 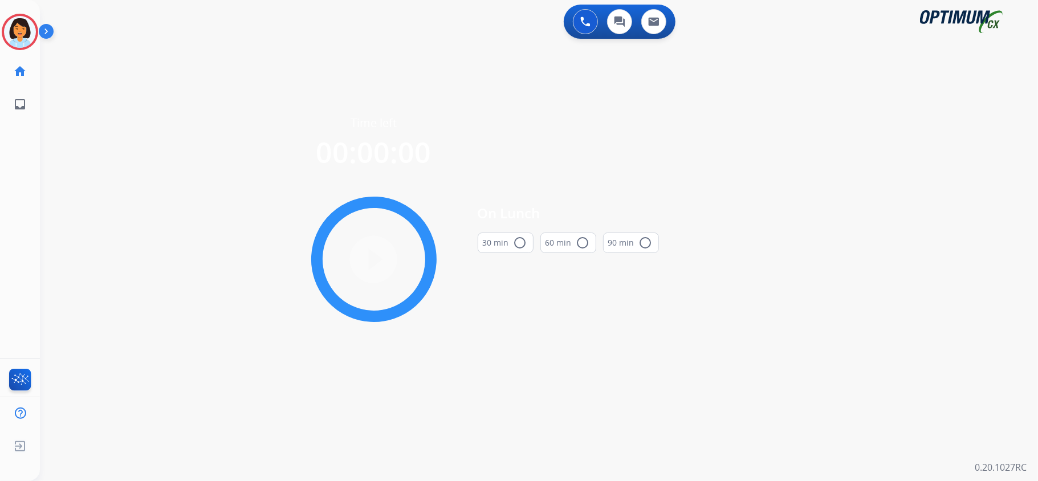 I want to click on button: 60 min, so click(x=568, y=243).